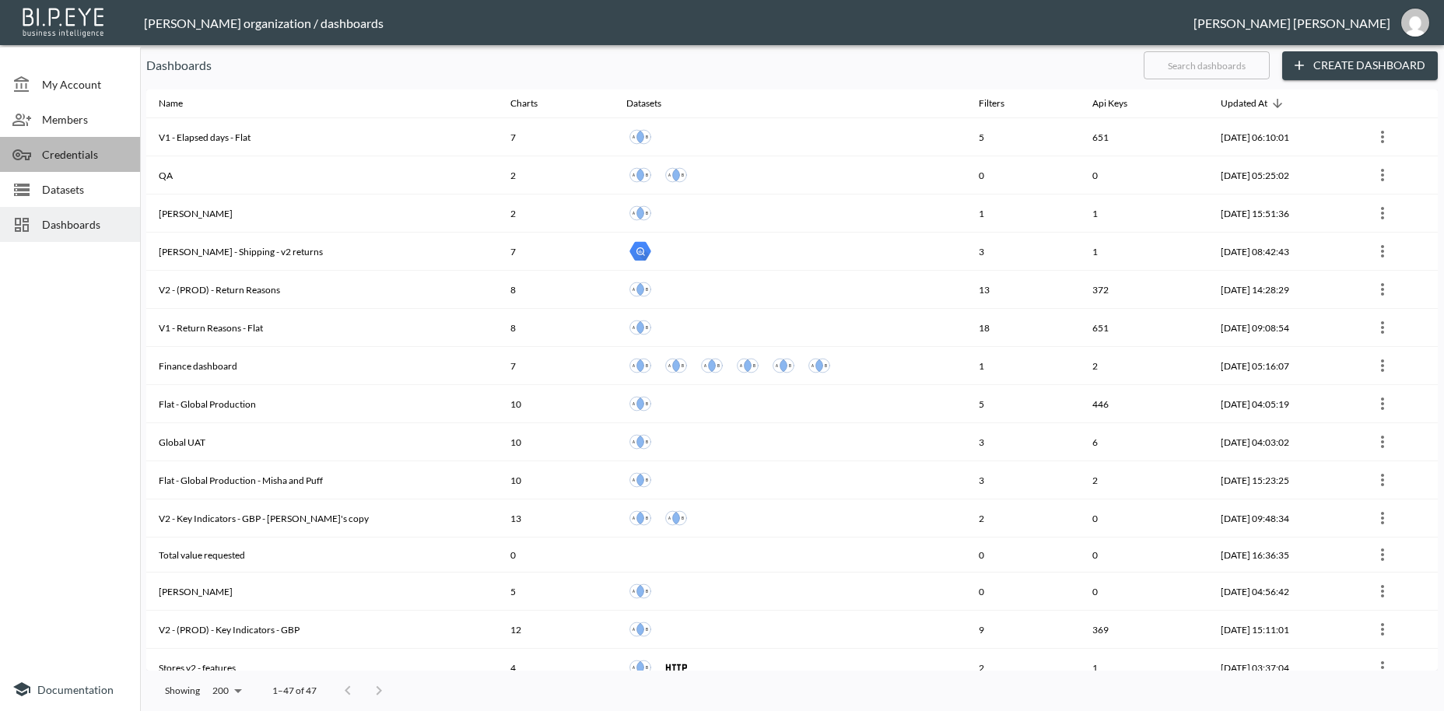 This screenshot has height=711, width=1444. Describe the element at coordinates (322, 137) in the screenshot. I see `th: V1 - Elapsed days - Flat` at that location.